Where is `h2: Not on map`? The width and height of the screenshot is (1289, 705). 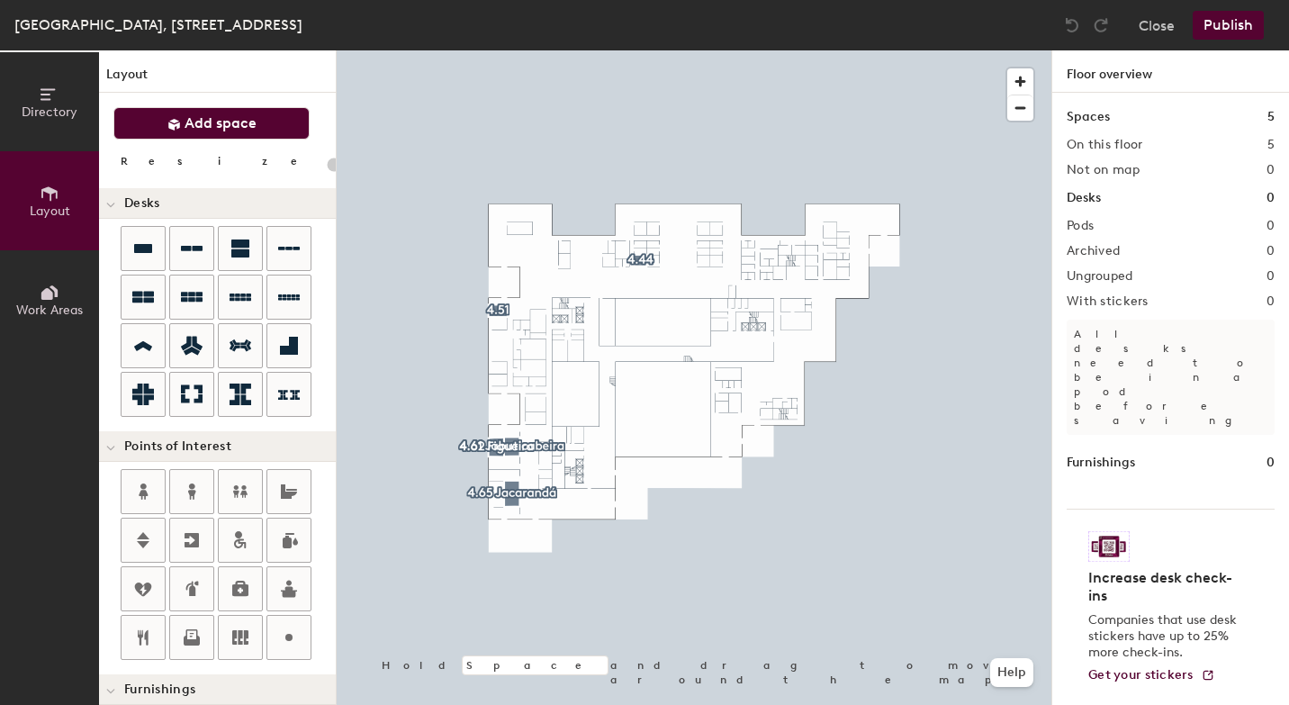 h2: Not on map is located at coordinates (1103, 170).